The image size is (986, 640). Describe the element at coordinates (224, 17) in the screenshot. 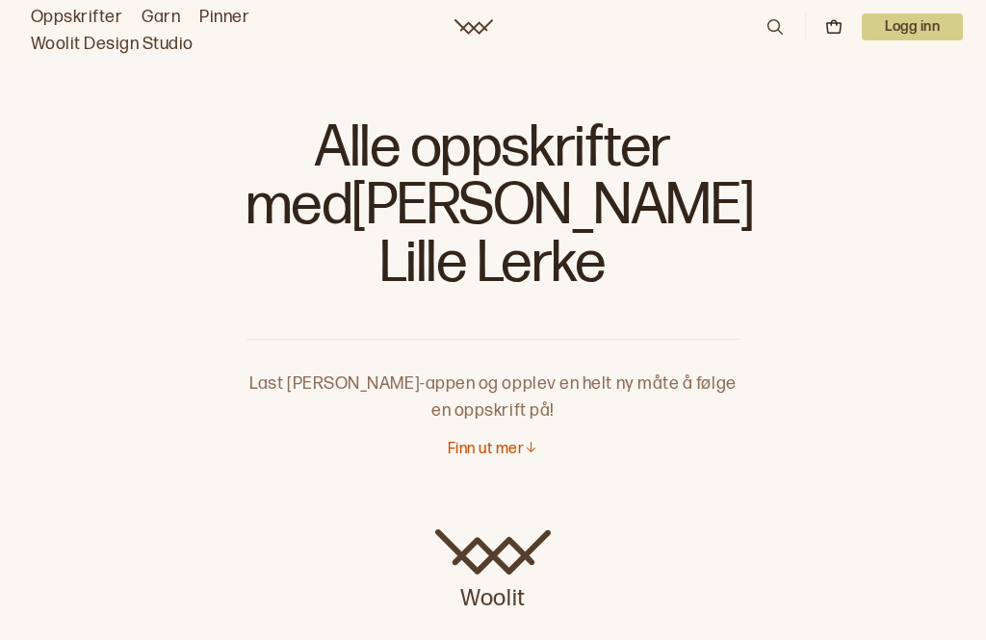

I see `a: Pinner` at that location.